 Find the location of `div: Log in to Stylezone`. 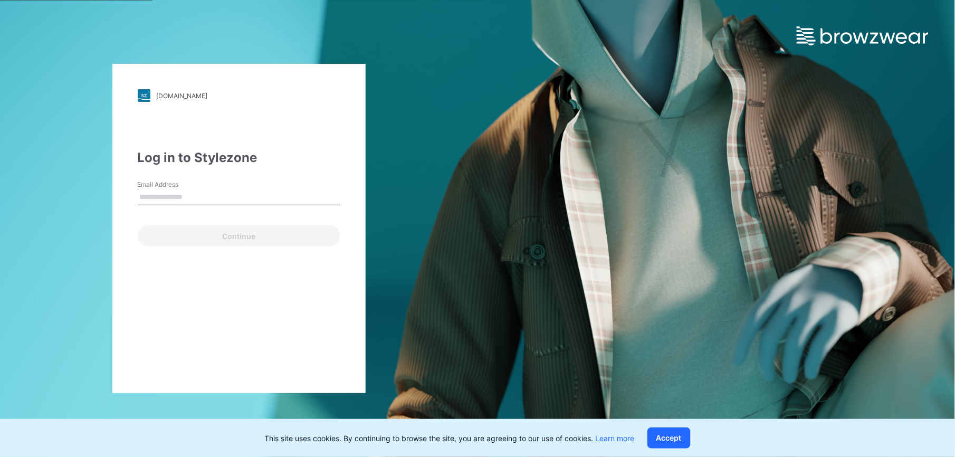

div: Log in to Stylezone is located at coordinates (239, 158).